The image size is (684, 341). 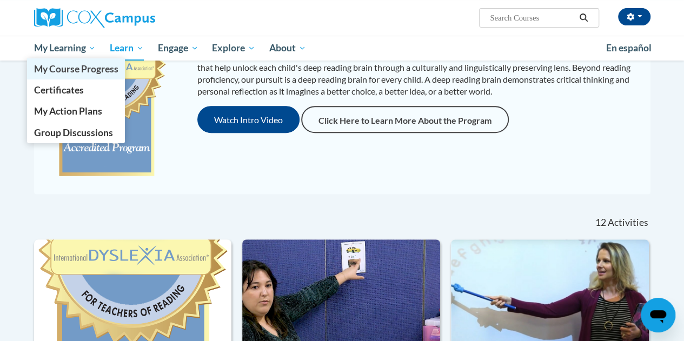 I want to click on a: Certificates, so click(x=76, y=90).